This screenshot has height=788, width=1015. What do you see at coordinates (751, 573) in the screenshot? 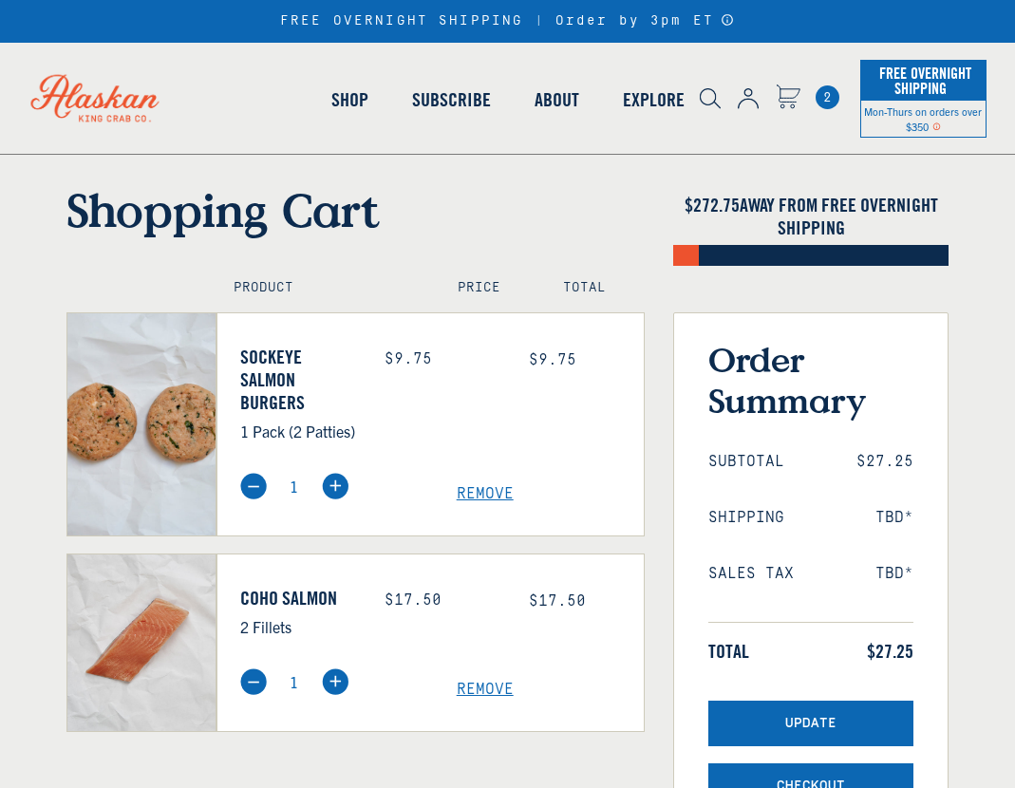
I see `span: Sales Tax` at bounding box center [751, 573].